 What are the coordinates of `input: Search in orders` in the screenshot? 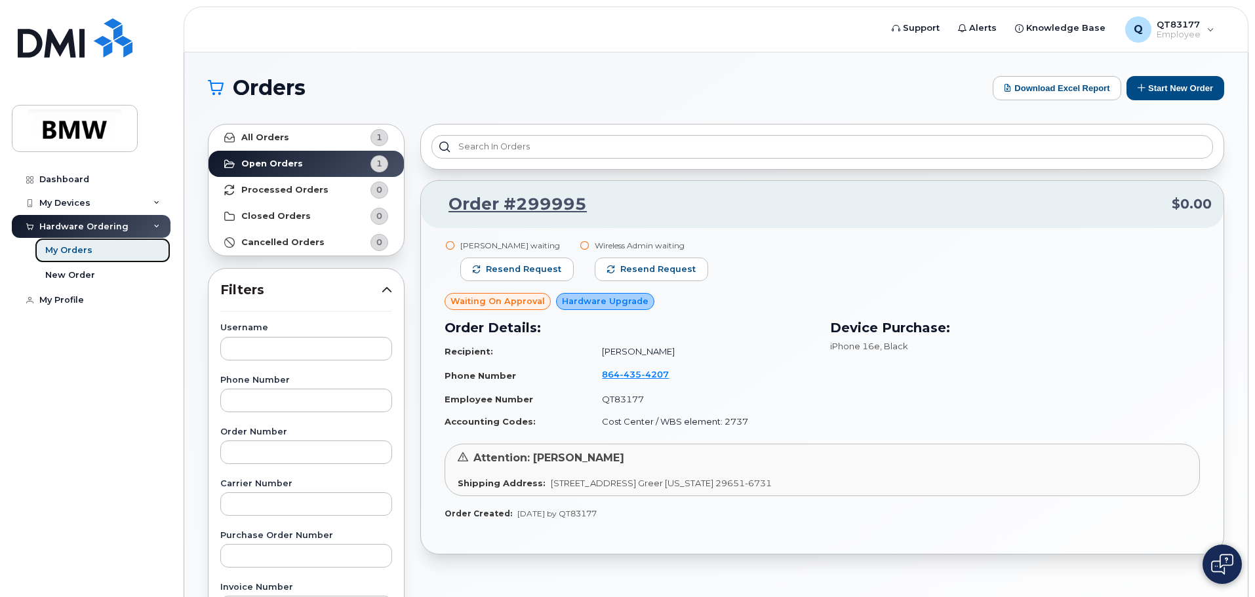 It's located at (822, 147).